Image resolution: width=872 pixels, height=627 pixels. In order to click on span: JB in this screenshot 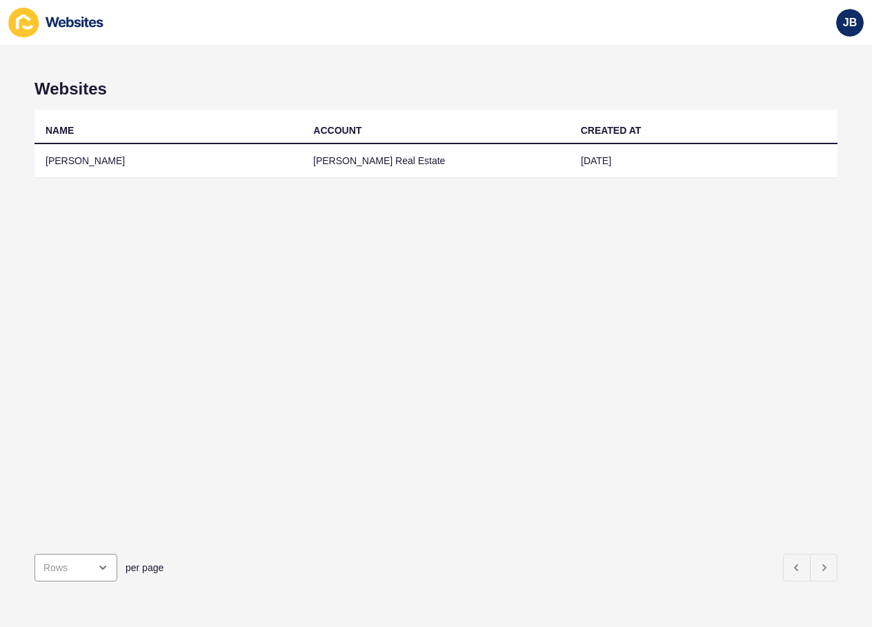, I will do `click(850, 23)`.